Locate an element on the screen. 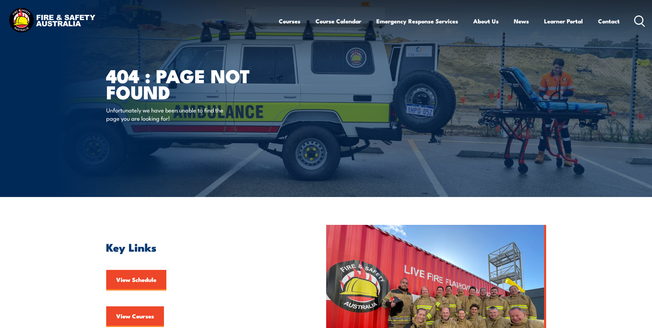 This screenshot has height=328, width=652. a: View Courses is located at coordinates (135, 317).